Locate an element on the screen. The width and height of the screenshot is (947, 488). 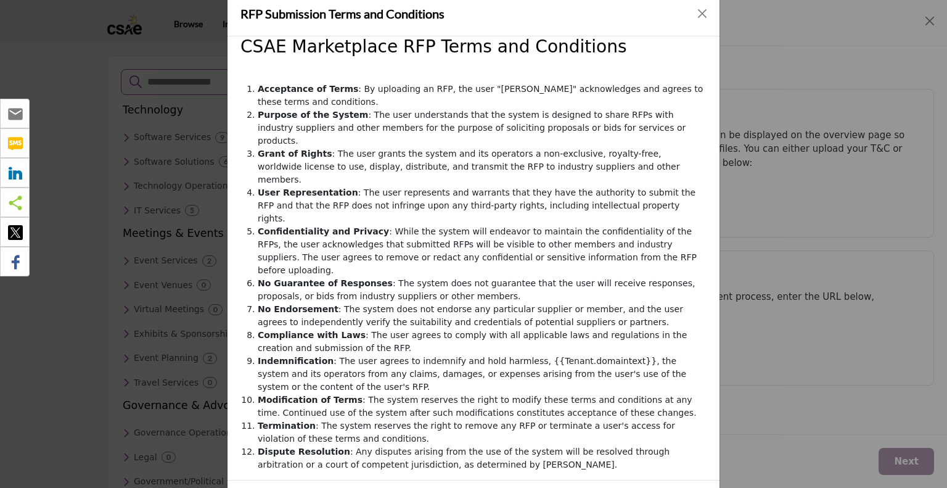
li: : While the system will endeavor to maintain the confidentiality of the RFPs, the user acknowledg... is located at coordinates (482, 251).